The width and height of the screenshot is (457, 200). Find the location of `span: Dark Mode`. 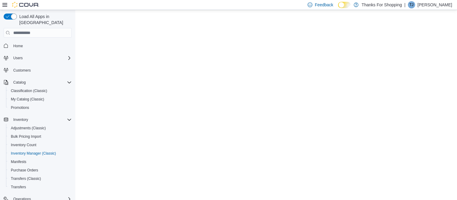

span: Dark Mode is located at coordinates (338, 8).